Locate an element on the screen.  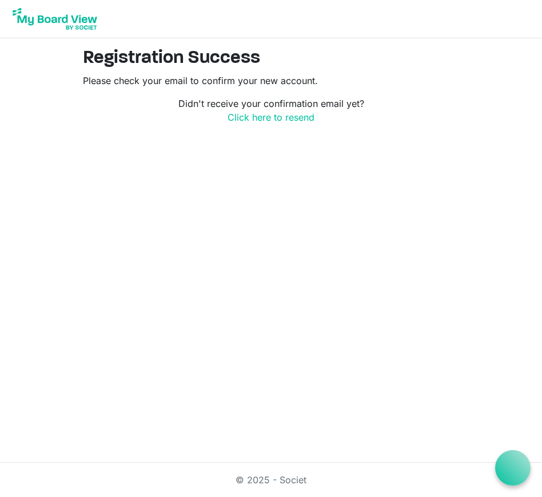
a: Click here to resend is located at coordinates (271, 117).